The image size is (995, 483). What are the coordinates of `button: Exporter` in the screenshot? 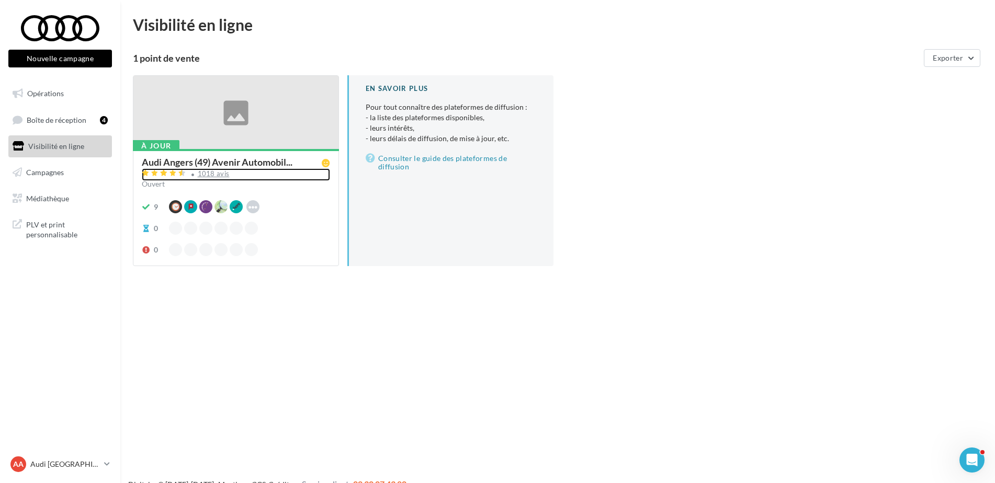 It's located at (952, 58).